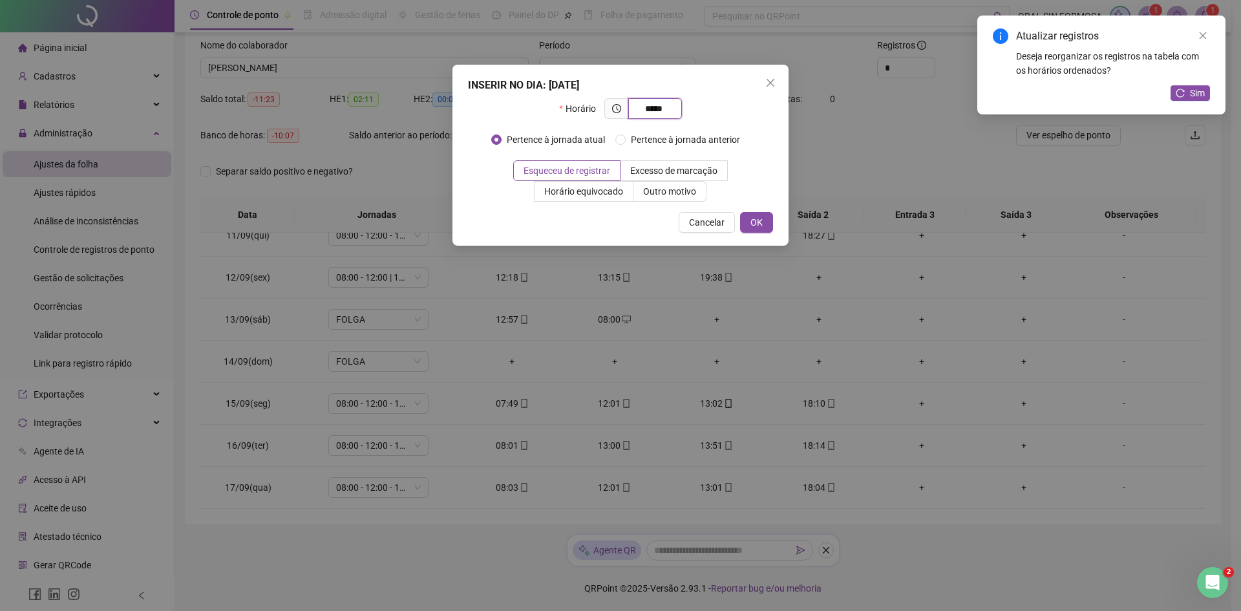 The height and width of the screenshot is (611, 1241). I want to click on span: clock-circle, so click(617, 109).